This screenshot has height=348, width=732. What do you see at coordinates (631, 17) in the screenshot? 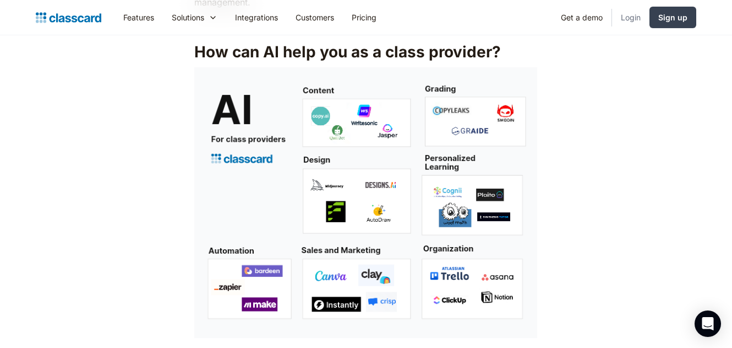
I see `a: Login` at bounding box center [631, 17].